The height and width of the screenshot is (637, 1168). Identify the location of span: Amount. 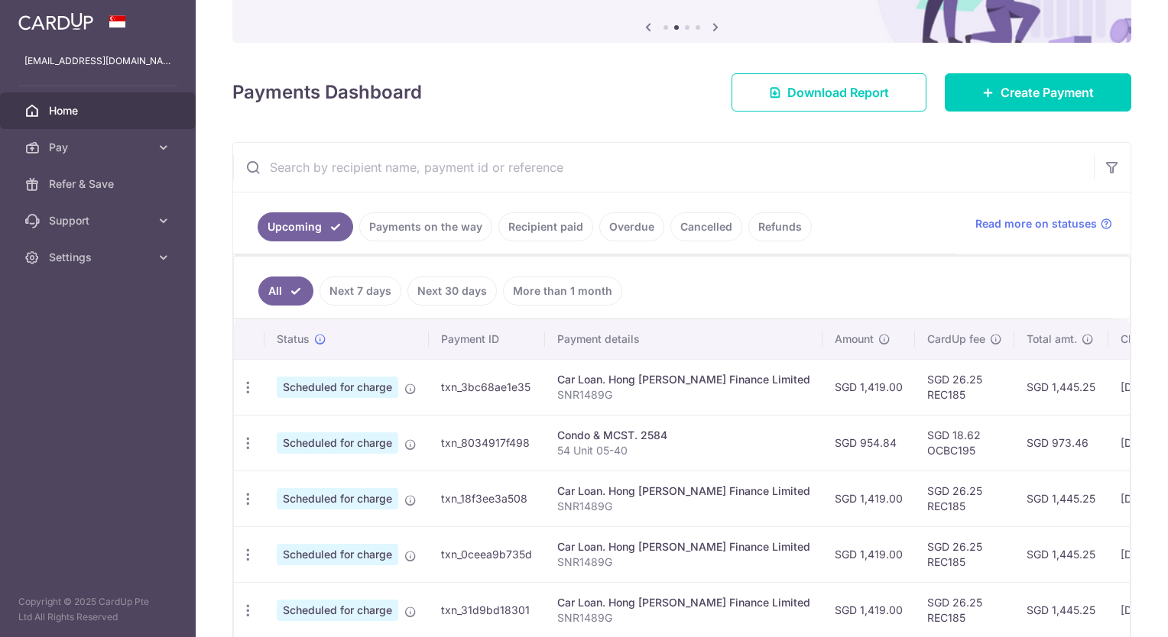
(854, 339).